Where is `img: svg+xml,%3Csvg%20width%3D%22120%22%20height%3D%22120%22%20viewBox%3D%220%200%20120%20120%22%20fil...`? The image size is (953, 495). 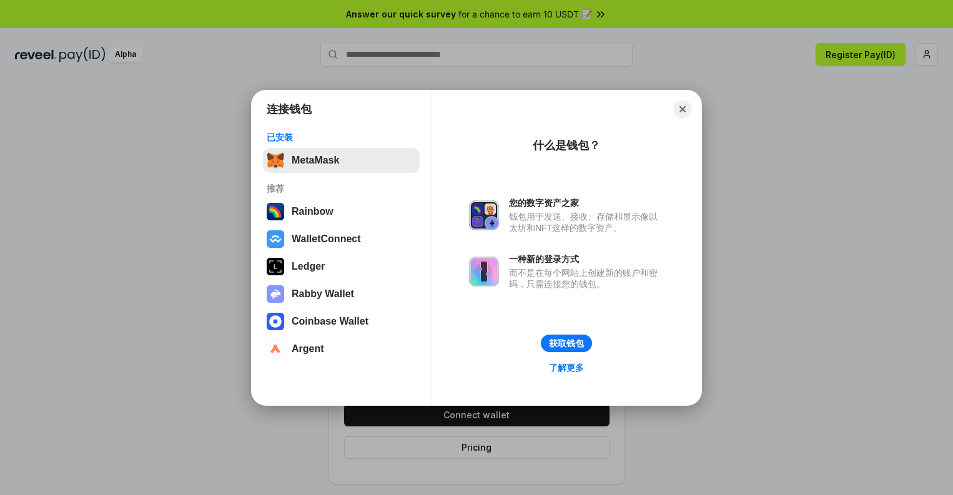
img: svg+xml,%3Csvg%20width%3D%22120%22%20height%3D%22120%22%20viewBox%3D%220%200%20120%20120%22%20fil... is located at coordinates (275, 212).